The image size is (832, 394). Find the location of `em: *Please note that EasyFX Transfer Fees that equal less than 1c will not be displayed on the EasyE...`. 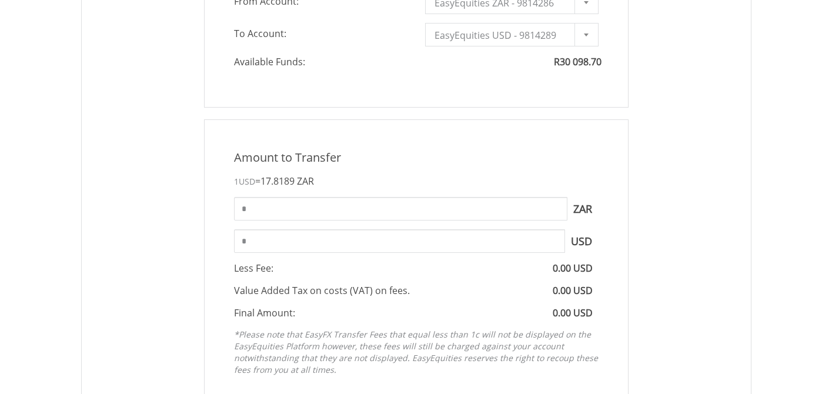

em: *Please note that EasyFX Transfer Fees that equal less than 1c will not be displayed on the EasyE... is located at coordinates (416, 352).